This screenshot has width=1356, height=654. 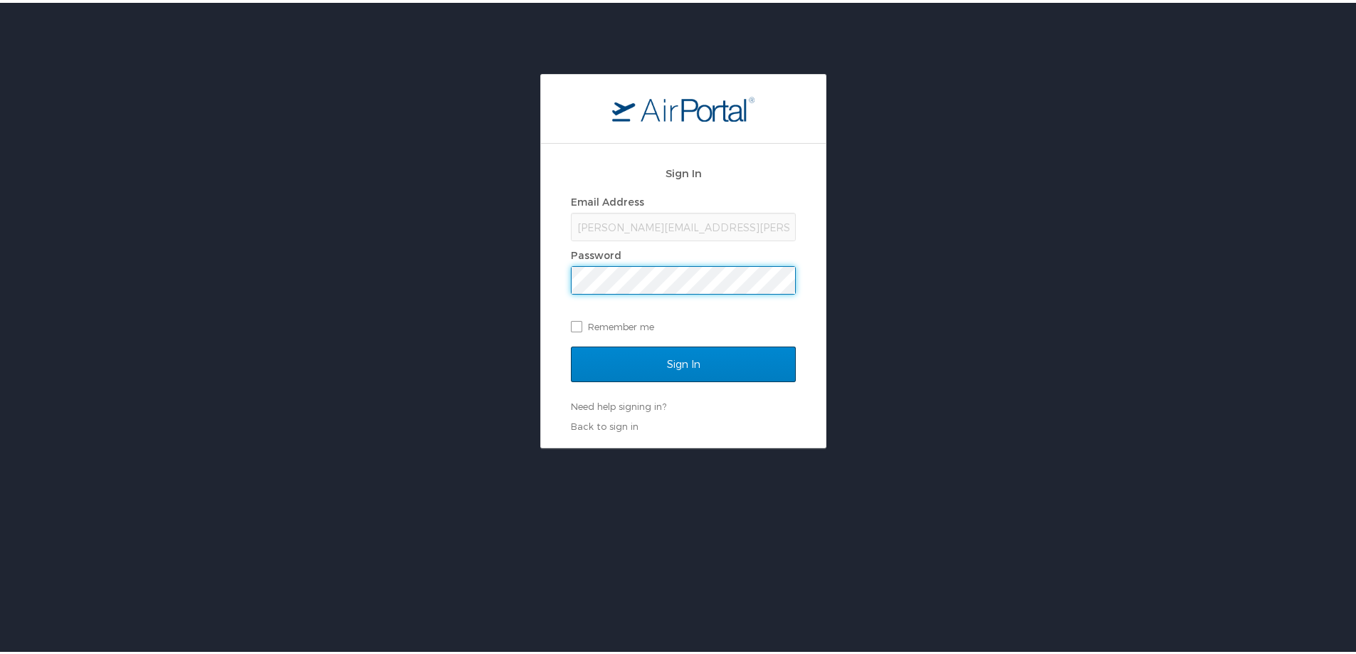 What do you see at coordinates (683, 170) in the screenshot?
I see `h2: Sign In` at bounding box center [683, 170].